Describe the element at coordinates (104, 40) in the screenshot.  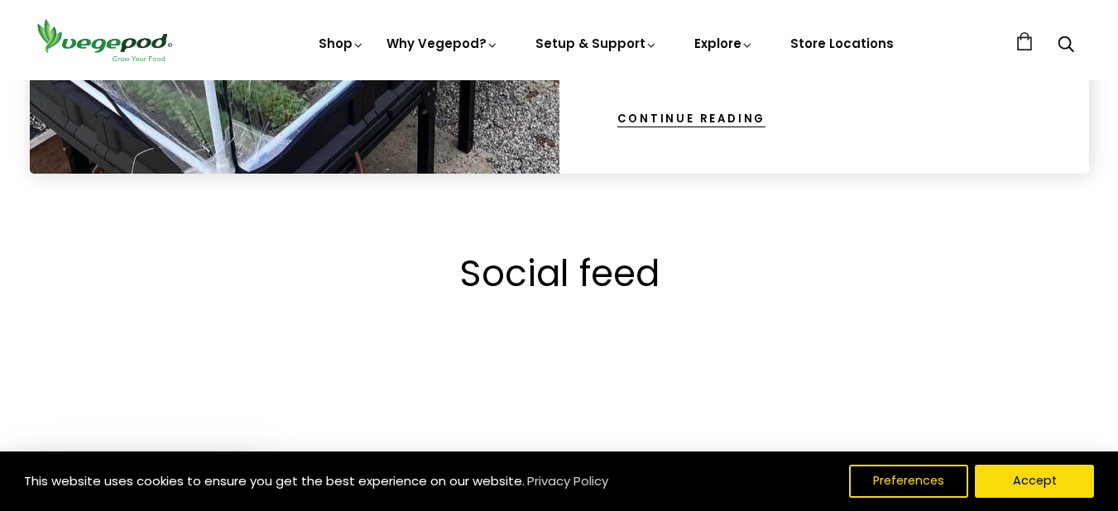
I see `img: Vegepod` at that location.